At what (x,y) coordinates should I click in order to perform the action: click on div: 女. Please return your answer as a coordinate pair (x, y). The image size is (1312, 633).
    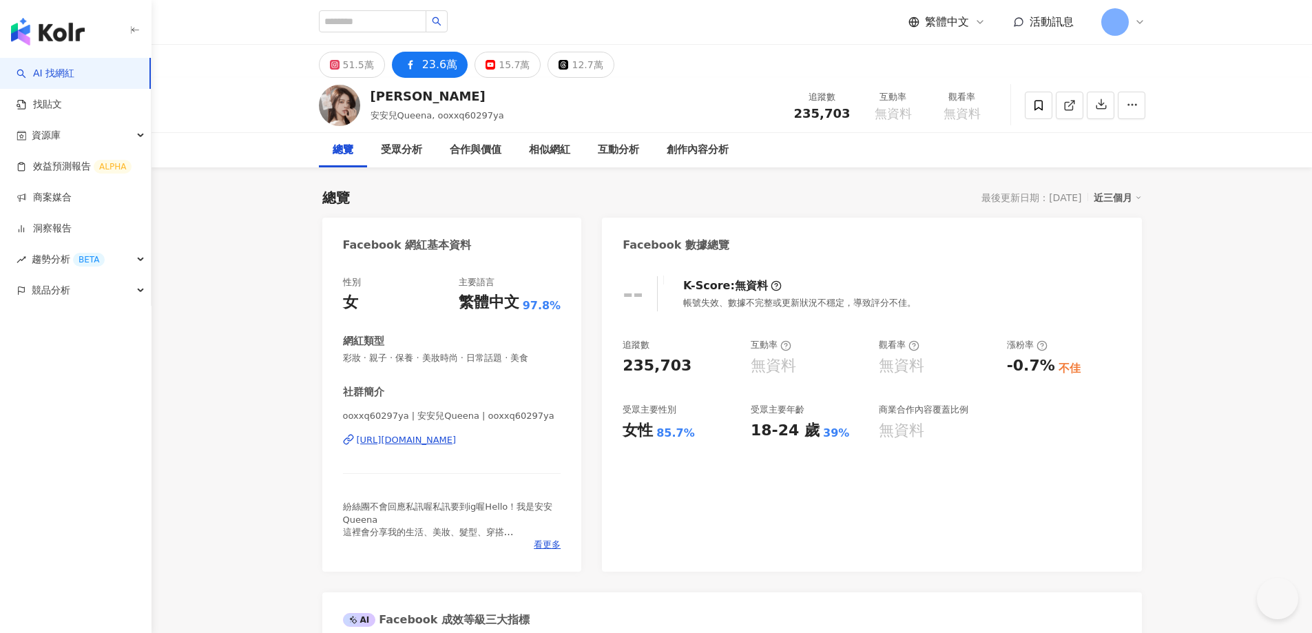
    Looking at the image, I should click on (351, 302).